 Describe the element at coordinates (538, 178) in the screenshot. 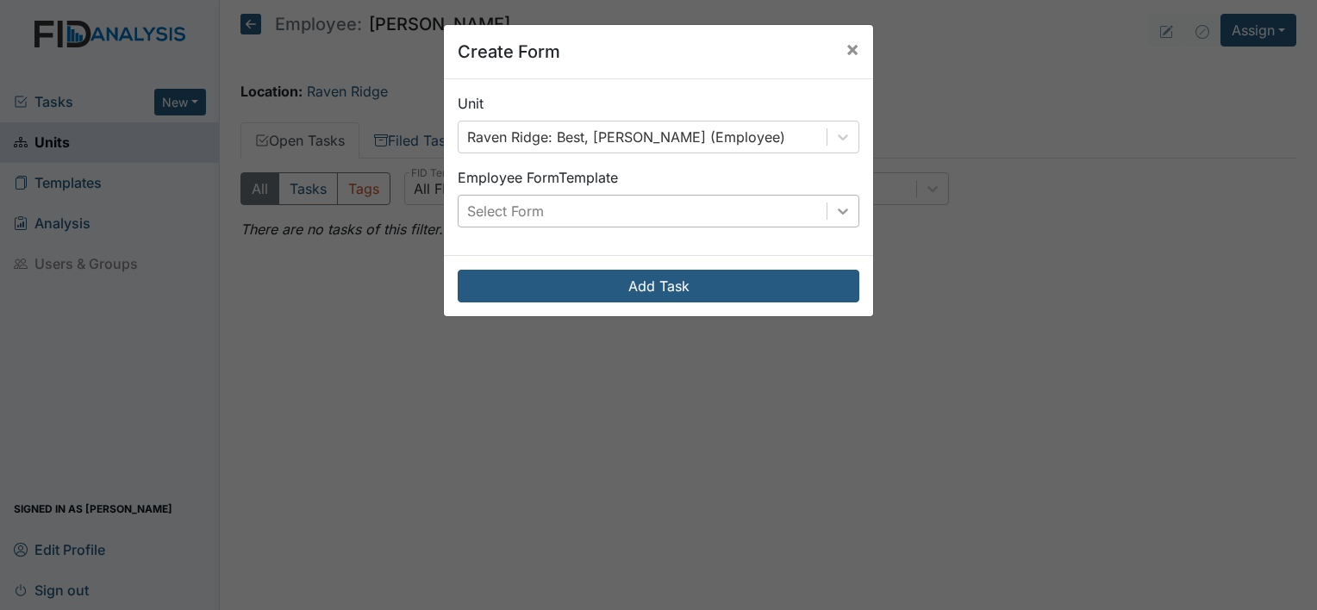

I see `label: Employee Form Template` at that location.